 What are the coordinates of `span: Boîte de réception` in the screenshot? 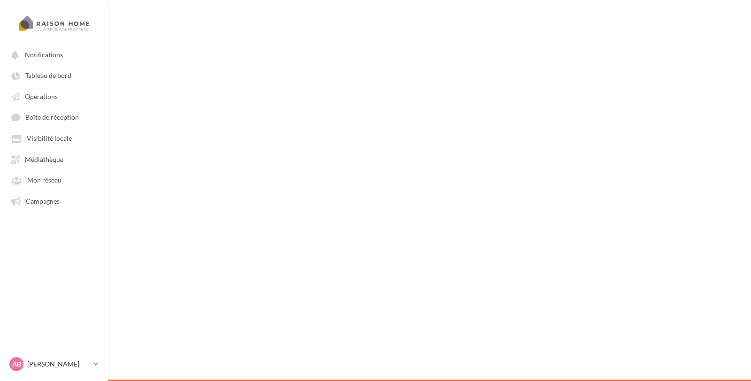 It's located at (52, 117).